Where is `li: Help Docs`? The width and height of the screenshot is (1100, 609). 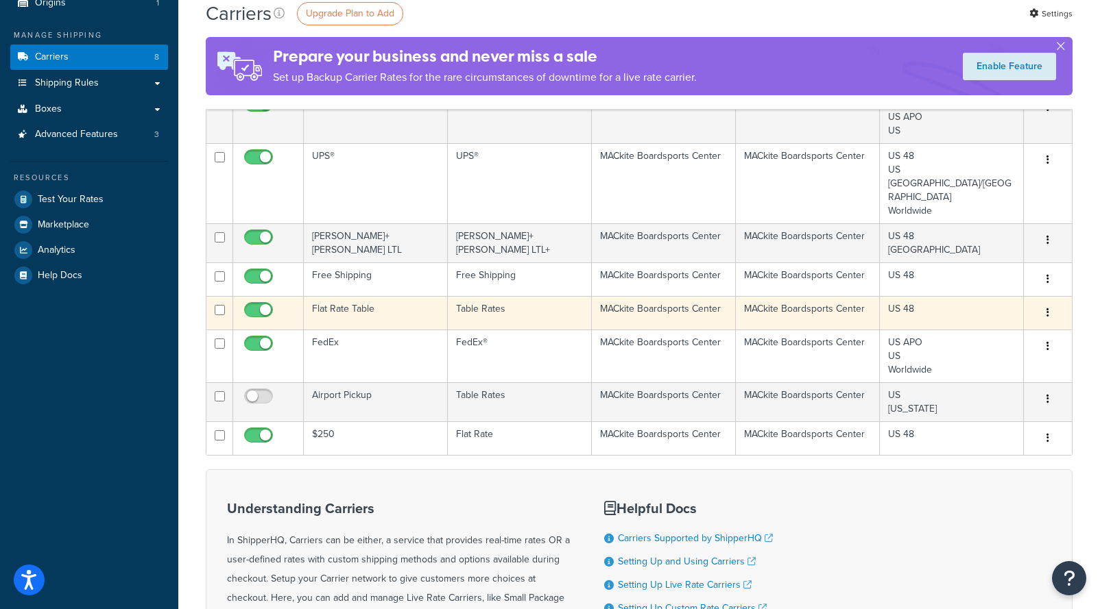 li: Help Docs is located at coordinates (89, 276).